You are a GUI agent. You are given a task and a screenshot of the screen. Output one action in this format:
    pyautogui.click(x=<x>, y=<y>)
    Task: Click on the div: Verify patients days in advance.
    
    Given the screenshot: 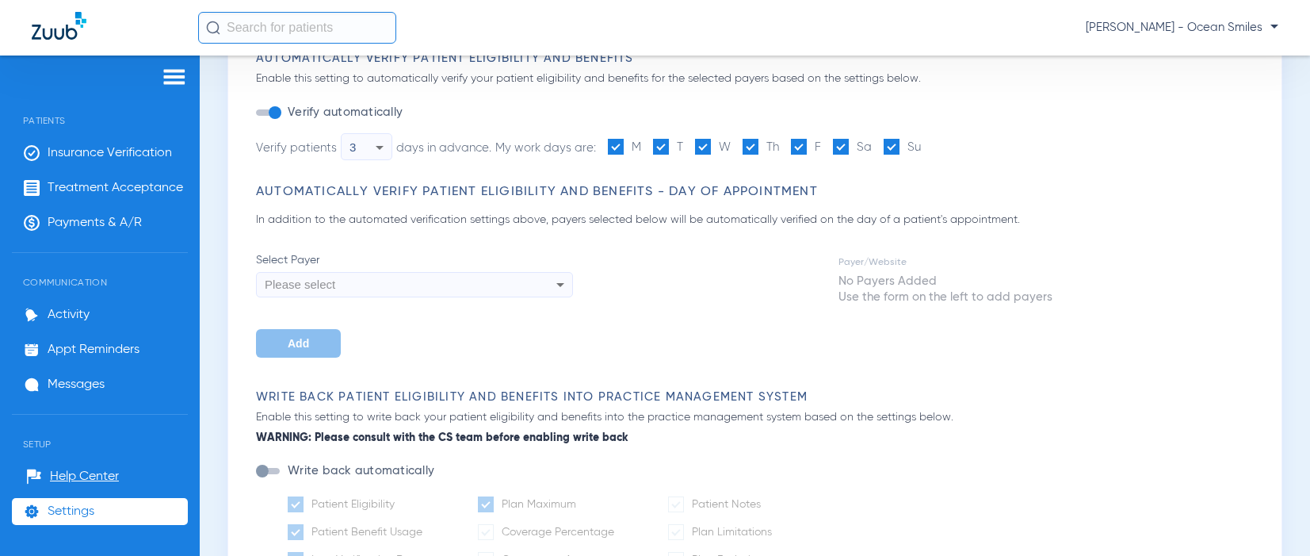 What is the action you would take?
    pyautogui.click(x=373, y=147)
    